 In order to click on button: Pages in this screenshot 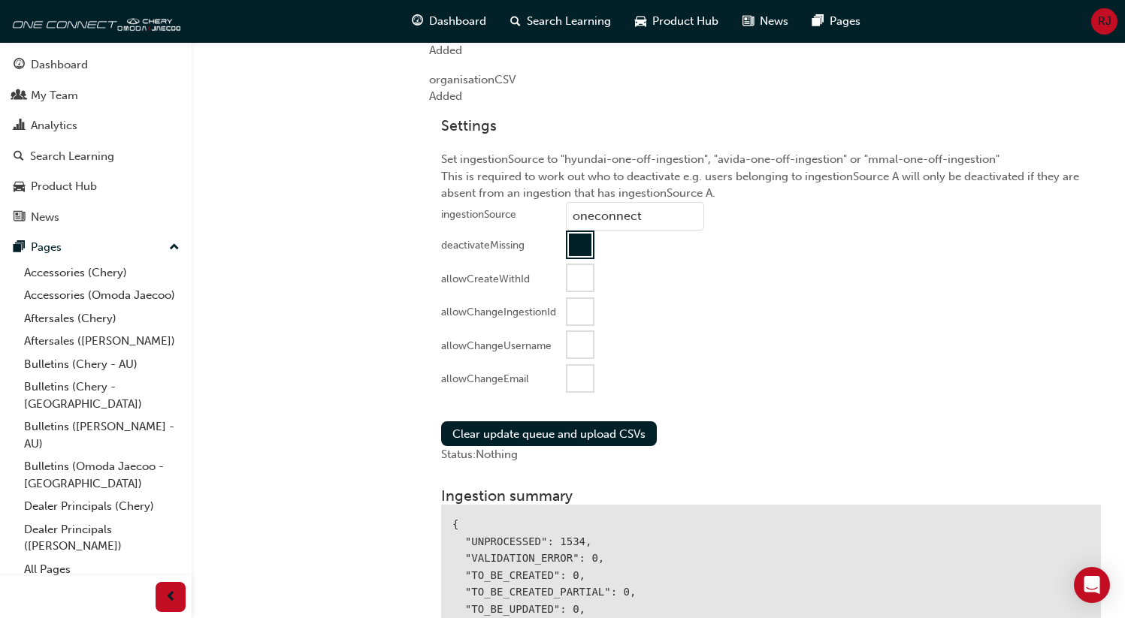, I will do `click(95, 247)`.